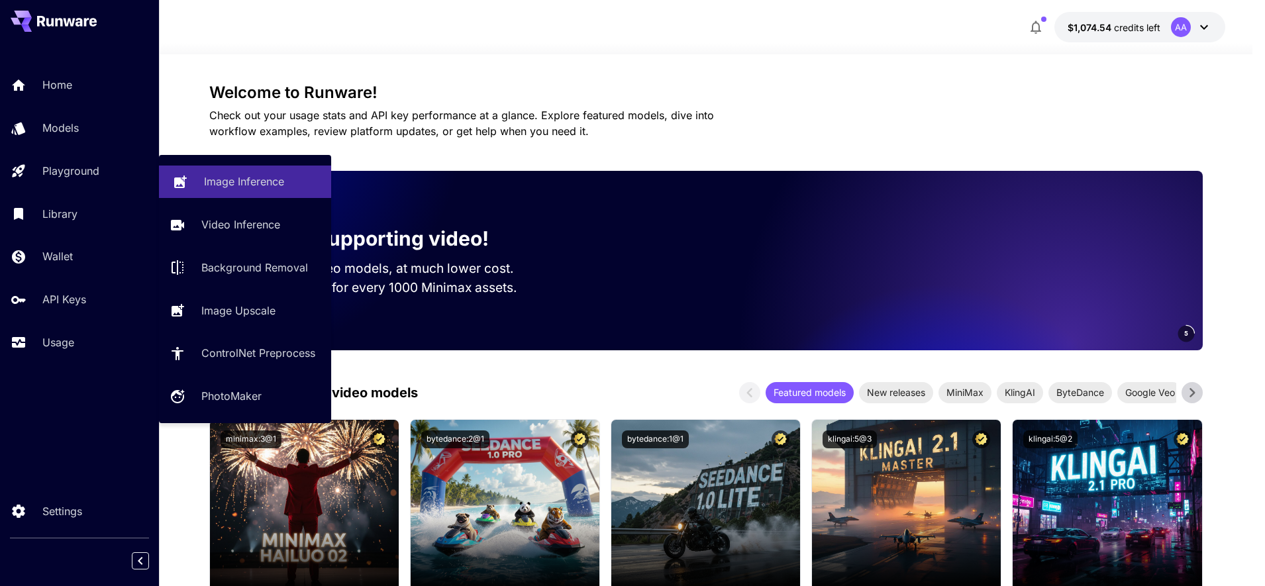 This screenshot has width=1265, height=586. What do you see at coordinates (60, 214) in the screenshot?
I see `p: Library` at bounding box center [60, 214].